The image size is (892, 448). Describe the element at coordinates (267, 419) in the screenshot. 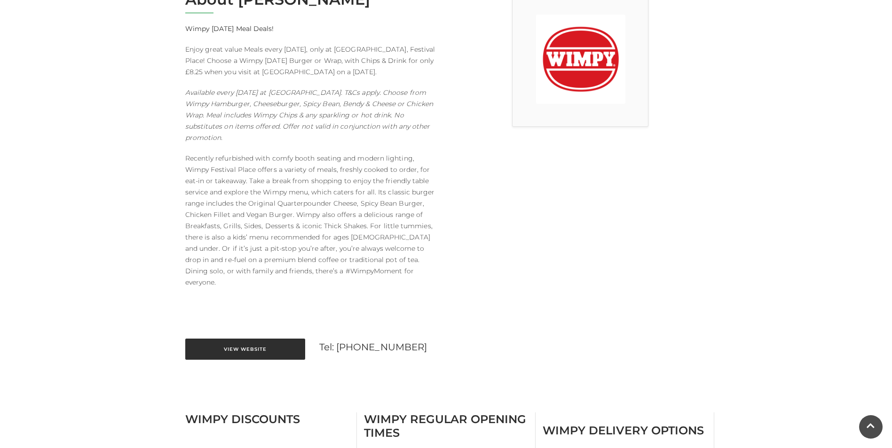

I see `h3: Wimpy Discounts` at that location.